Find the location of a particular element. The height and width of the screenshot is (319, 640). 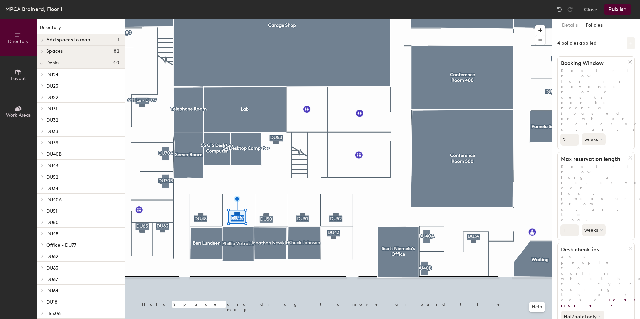

span: DU50 is located at coordinates (52, 223).